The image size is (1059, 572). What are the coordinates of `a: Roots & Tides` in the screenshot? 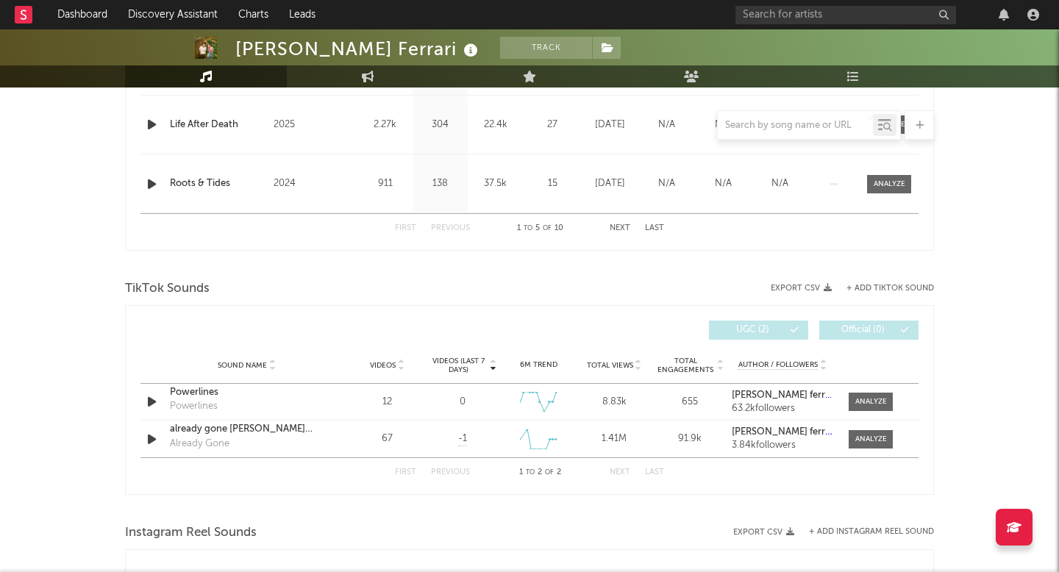 It's located at (218, 184).